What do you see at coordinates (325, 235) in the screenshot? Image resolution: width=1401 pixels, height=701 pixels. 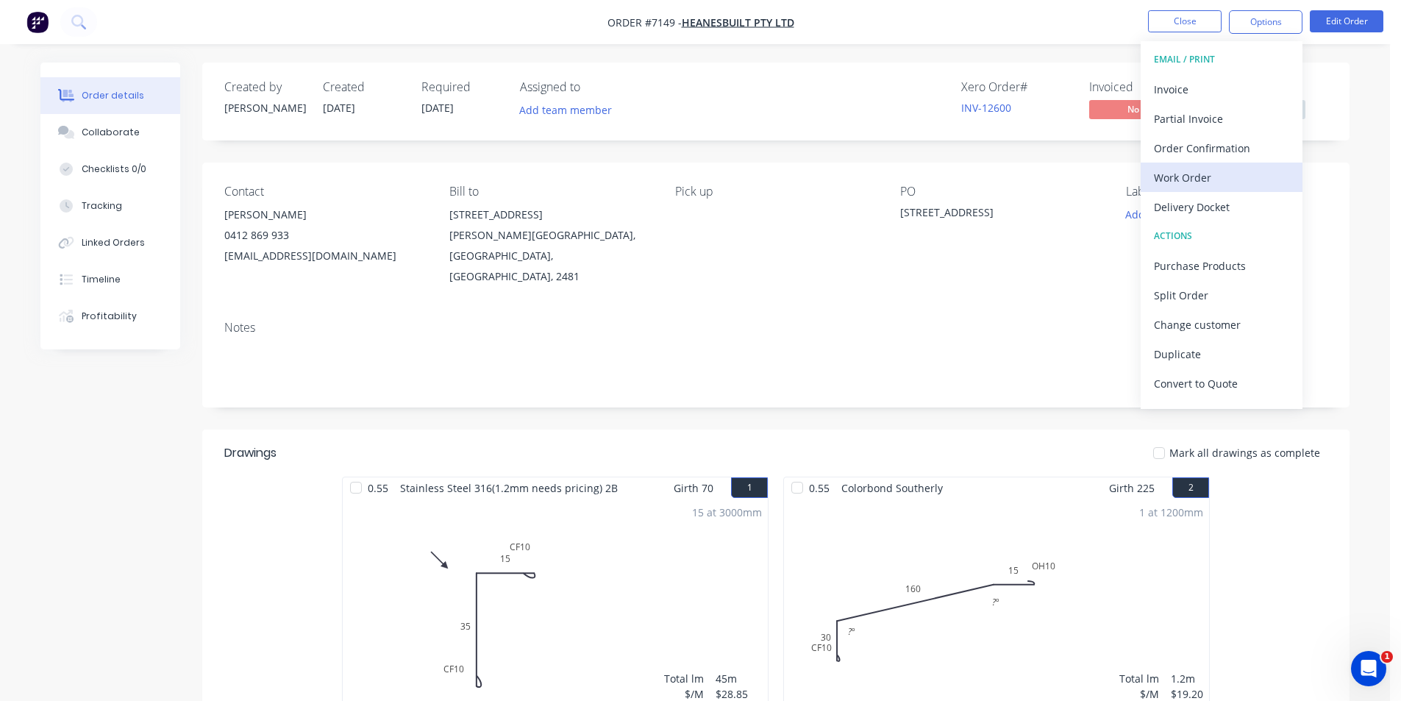 I see `div: 0412 869 933` at bounding box center [325, 235].